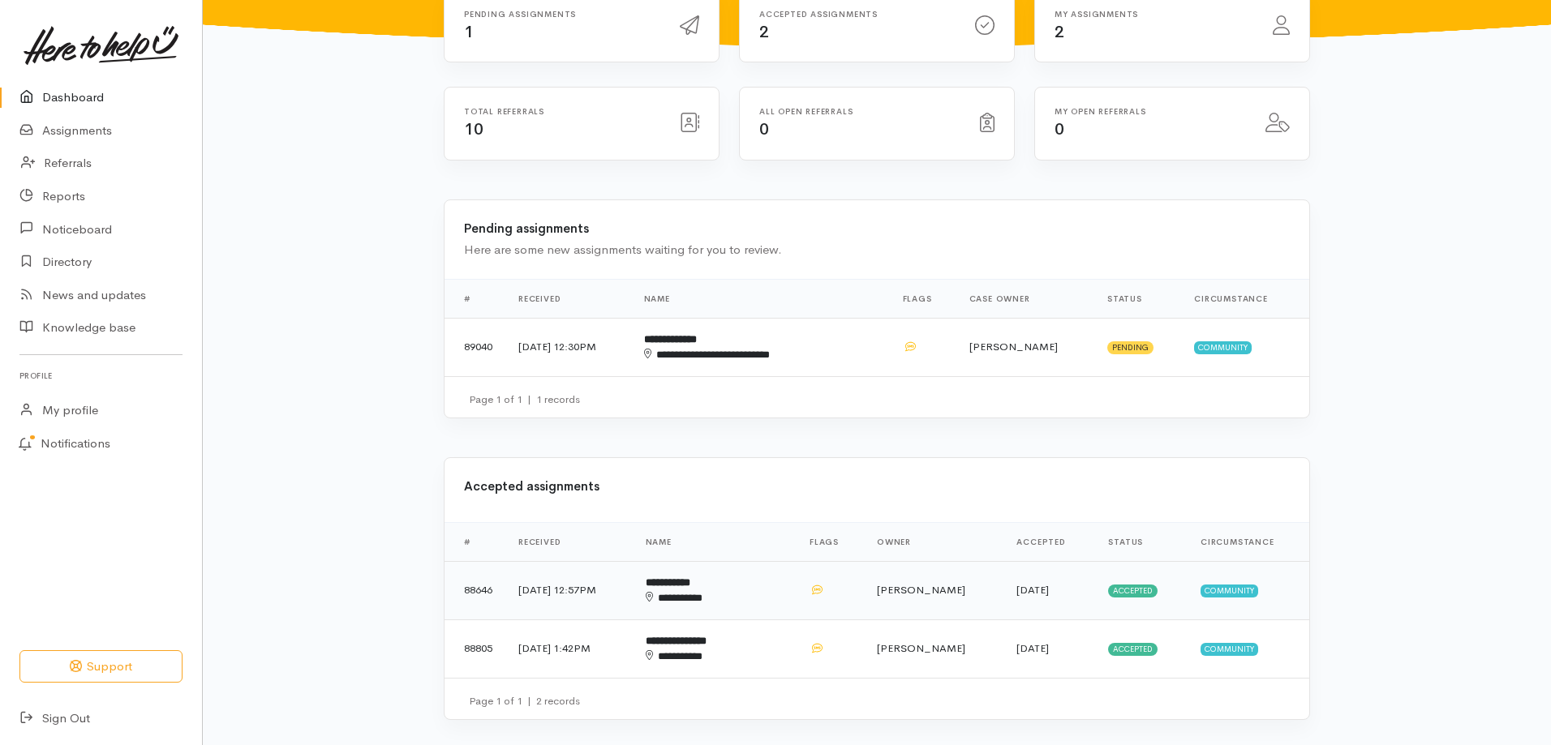 The image size is (1551, 745). Describe the element at coordinates (475, 591) in the screenshot. I see `td: 88646` at that location.